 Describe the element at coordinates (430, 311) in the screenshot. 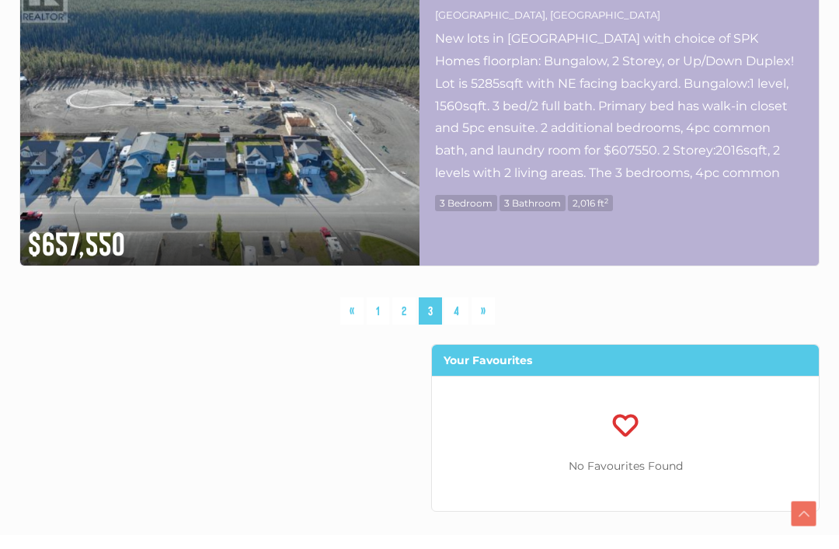

I see `span: 3` at that location.